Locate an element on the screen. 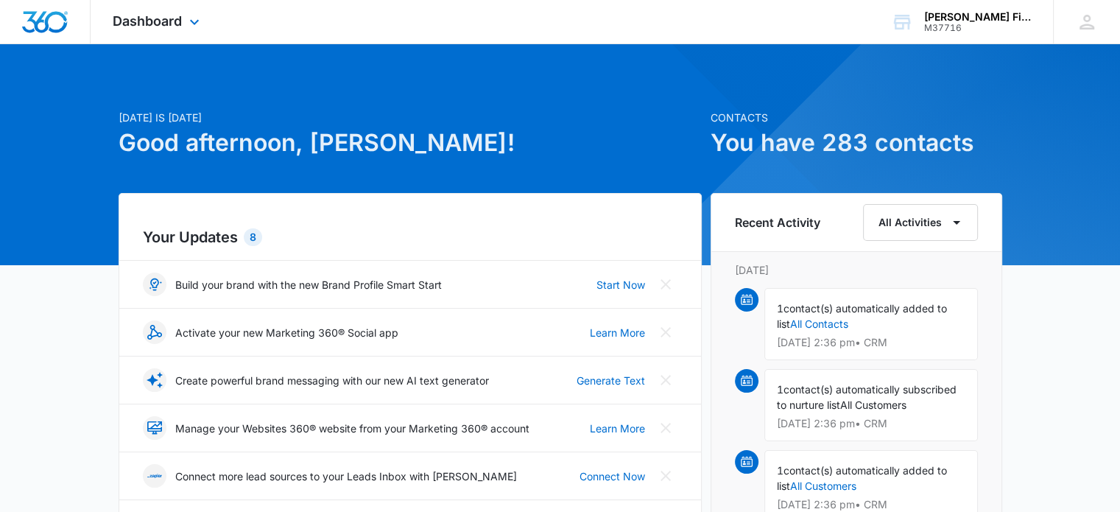 The image size is (1120, 512). a: All Contacts is located at coordinates (819, 323).